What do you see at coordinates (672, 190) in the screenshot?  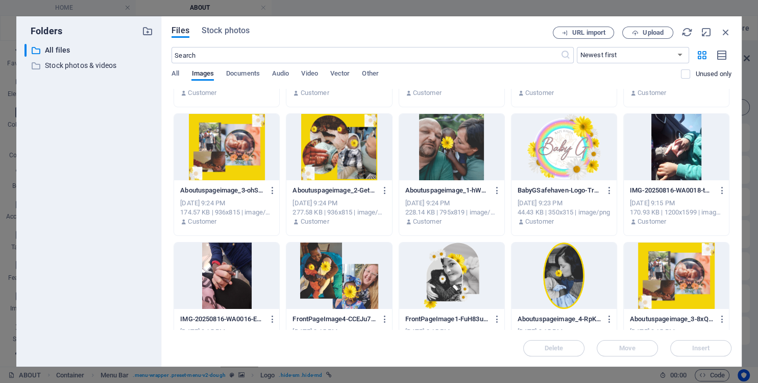 I see `p: IMG-20250816-WA0018-tQGQXUyecn8QGu2BwJZkxw.jpg` at bounding box center [672, 190].